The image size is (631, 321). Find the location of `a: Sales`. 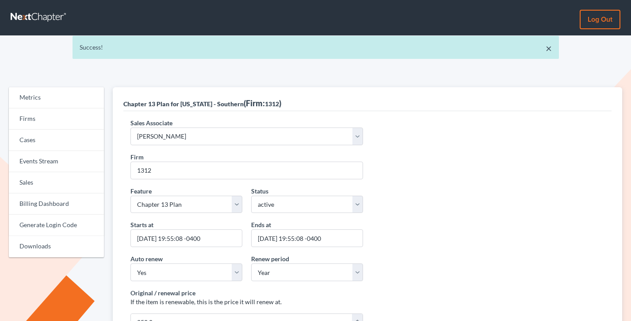

a: Sales is located at coordinates (56, 183).